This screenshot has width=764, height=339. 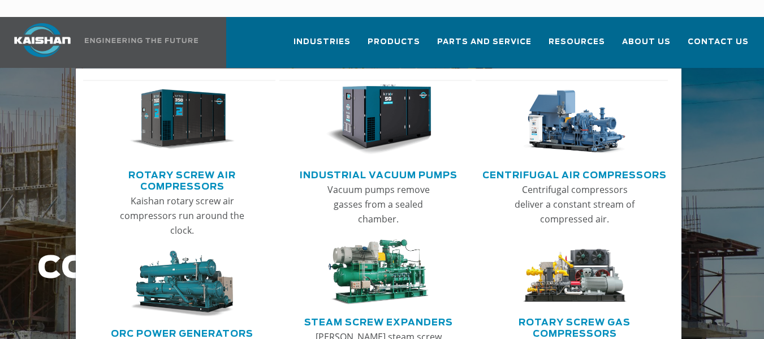 What do you see at coordinates (394, 46) in the screenshot?
I see `a: Products` at bounding box center [394, 46].